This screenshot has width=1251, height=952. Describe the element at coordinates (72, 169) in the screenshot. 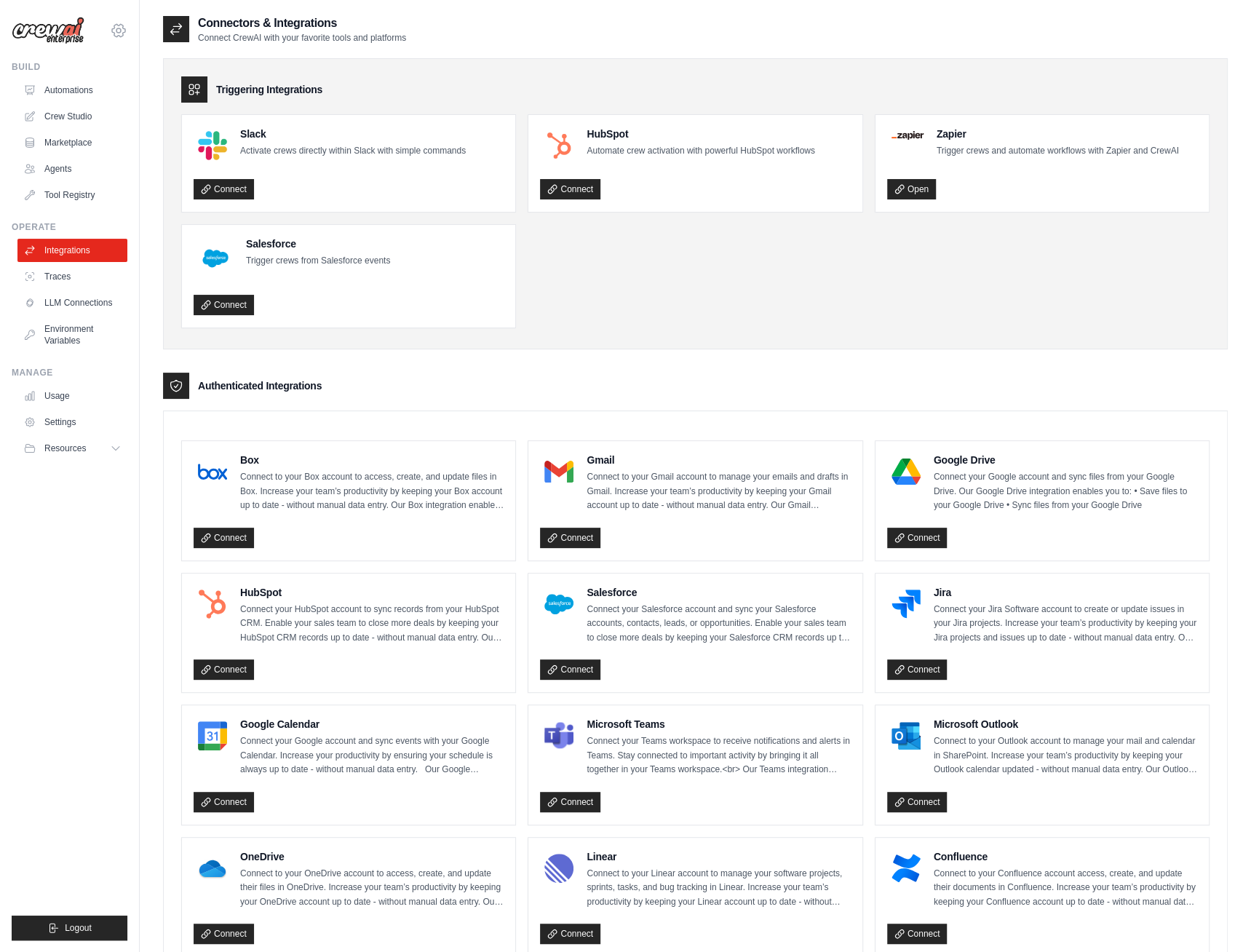

I see `a: Agents` at that location.